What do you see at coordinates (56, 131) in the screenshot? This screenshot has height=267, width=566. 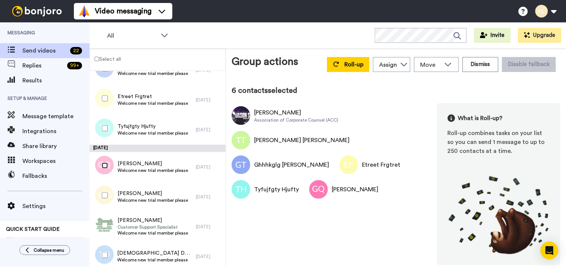 I see `span: Integrations` at bounding box center [56, 131].